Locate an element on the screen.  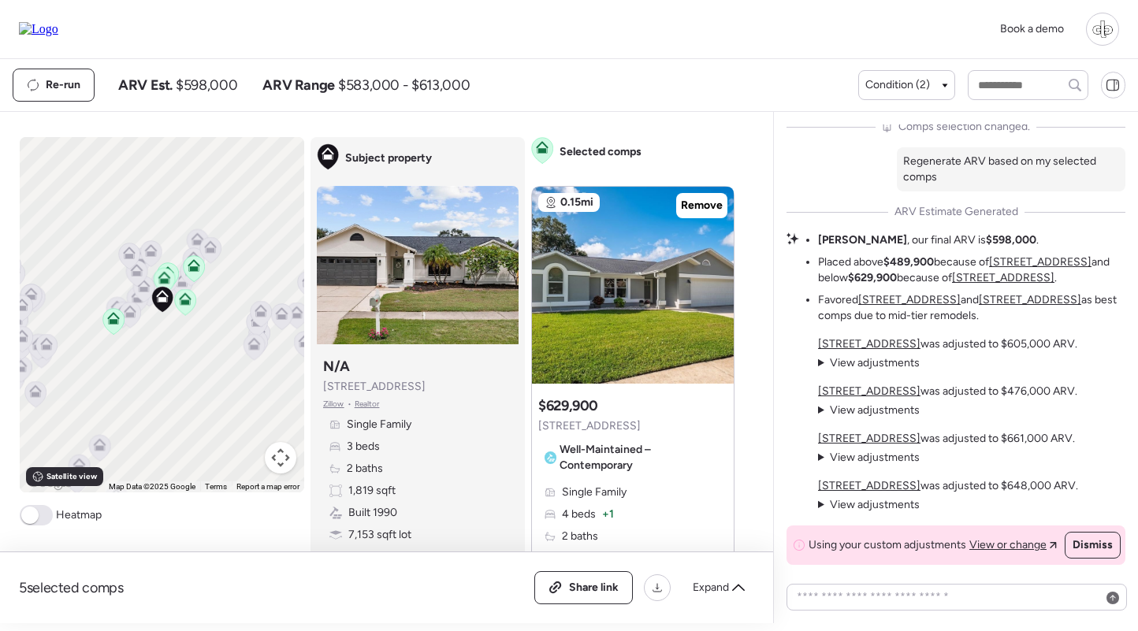
span: Using your custom adjustments is located at coordinates (887, 545).